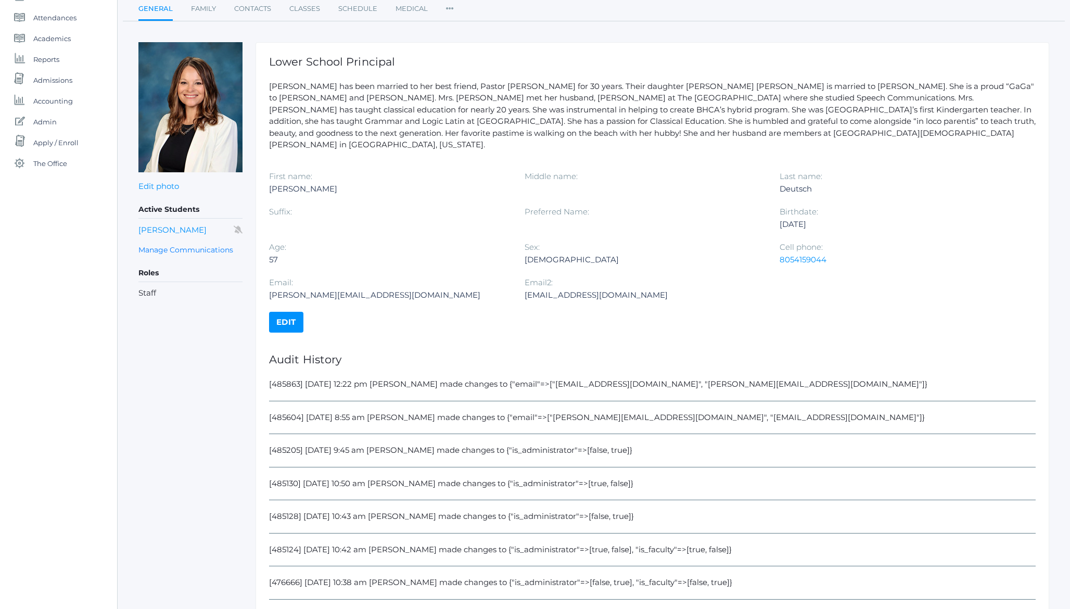  What do you see at coordinates (801, 176) in the screenshot?
I see `label: Last name:` at bounding box center [801, 176].